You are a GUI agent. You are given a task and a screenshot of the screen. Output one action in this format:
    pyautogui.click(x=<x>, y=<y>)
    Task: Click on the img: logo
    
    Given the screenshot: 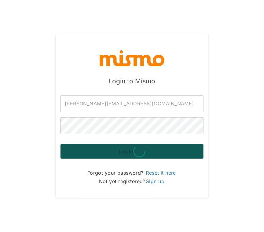 What is the action you would take?
    pyautogui.click(x=132, y=58)
    